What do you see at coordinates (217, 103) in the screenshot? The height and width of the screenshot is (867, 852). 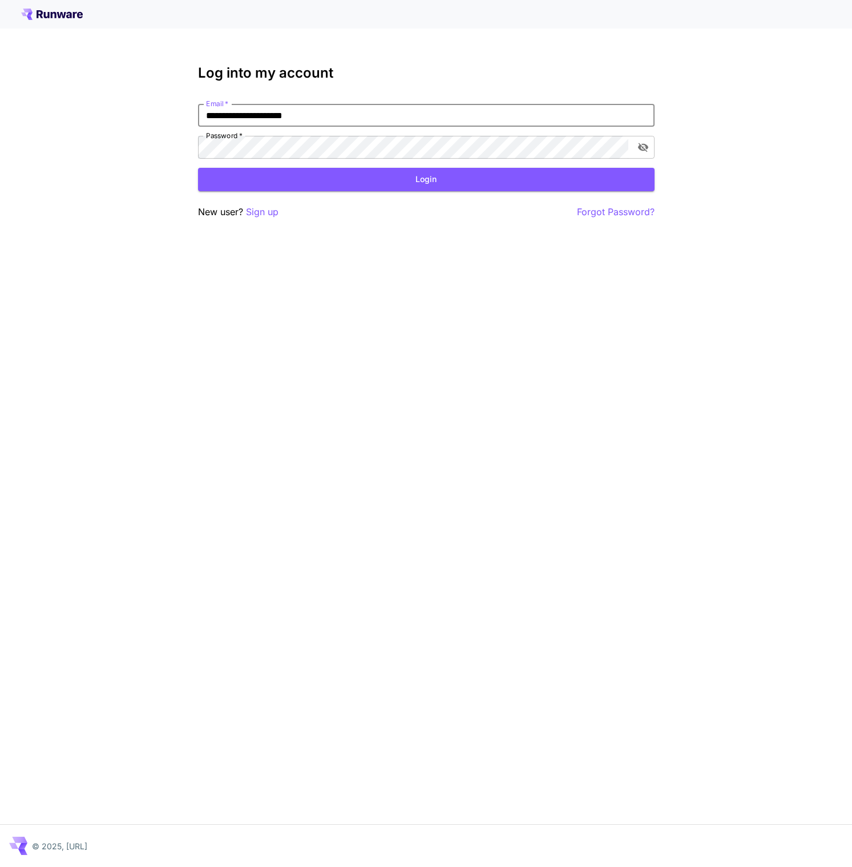 I see `label: Email` at bounding box center [217, 103].